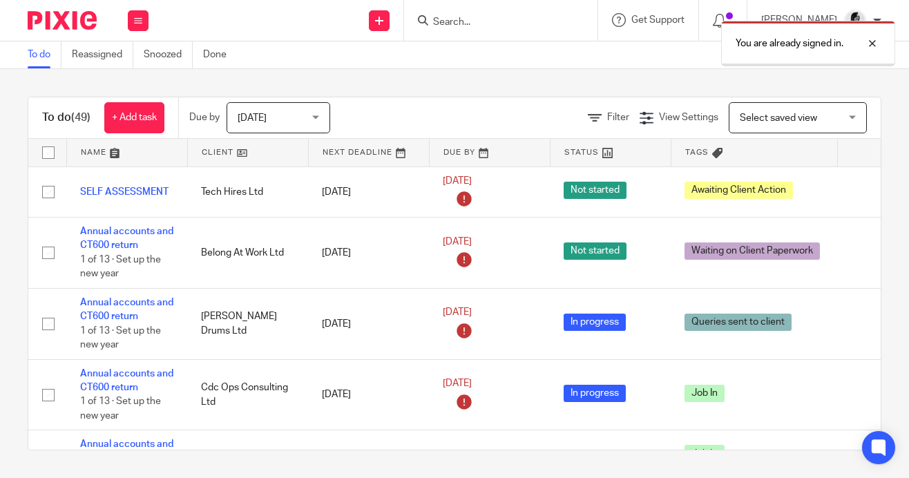 Image resolution: width=909 pixels, height=478 pixels. What do you see at coordinates (204, 117) in the screenshot?
I see `p: Due by` at bounding box center [204, 117].